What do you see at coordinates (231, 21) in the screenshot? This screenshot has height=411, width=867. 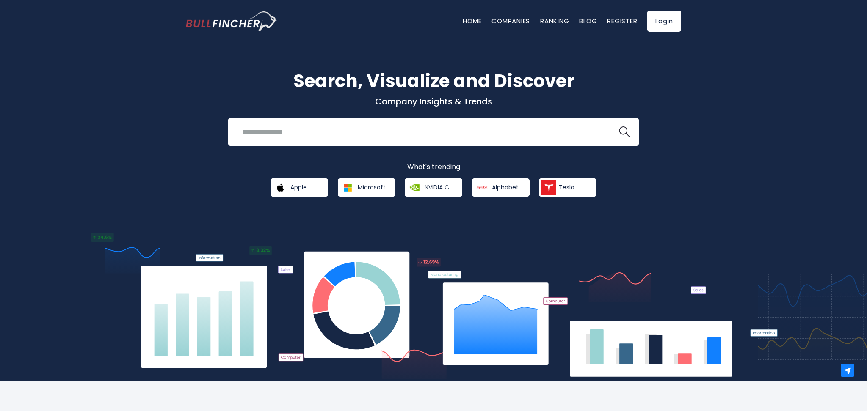 I see `a: Go to homepage` at bounding box center [231, 21].